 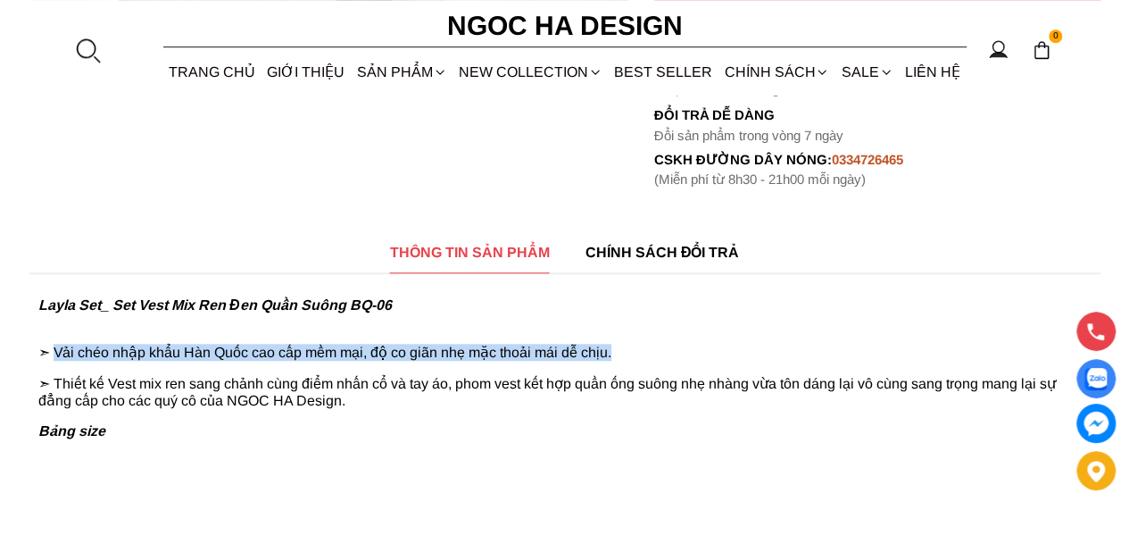 I want to click on a: Ngoc Ha Design, so click(x=565, y=26).